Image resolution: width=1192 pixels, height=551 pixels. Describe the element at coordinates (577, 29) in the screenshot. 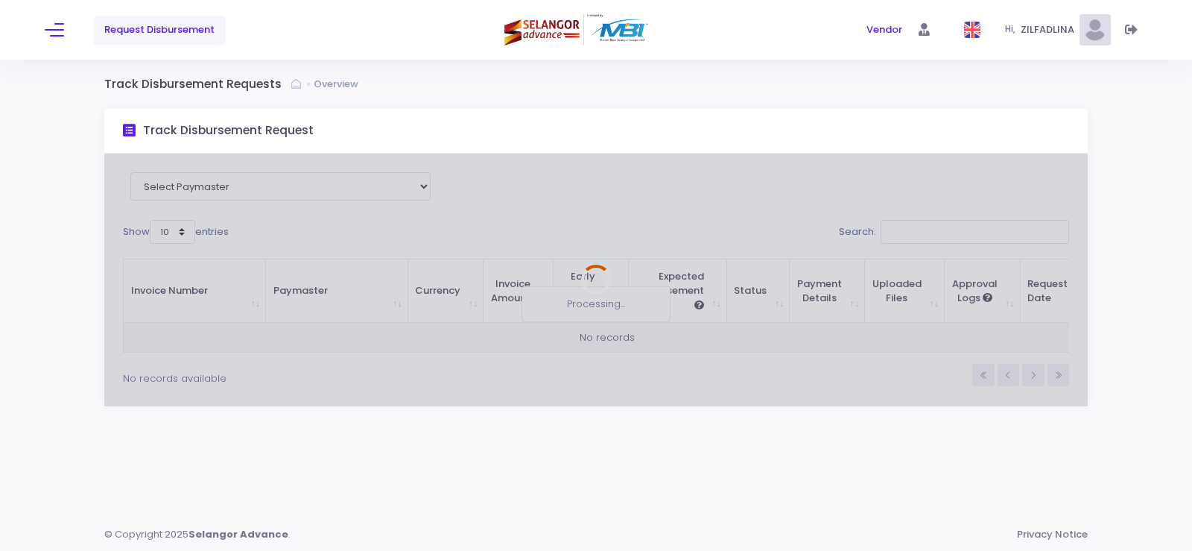

I see `img: Logo` at that location.